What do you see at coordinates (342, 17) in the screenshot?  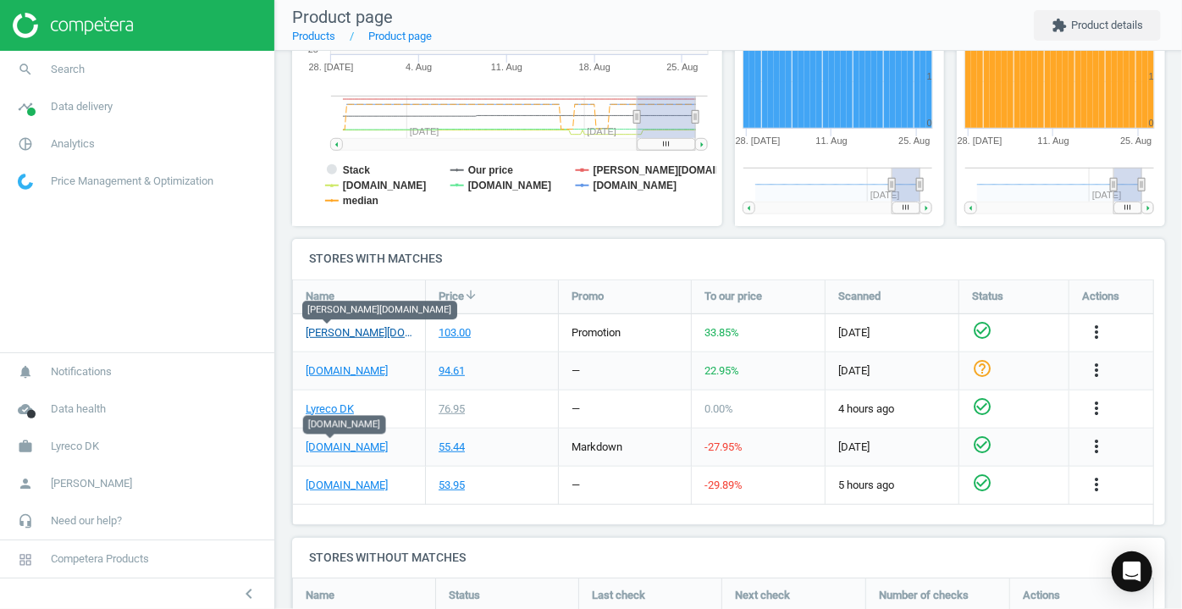 I see `span: Product page` at bounding box center [342, 17].